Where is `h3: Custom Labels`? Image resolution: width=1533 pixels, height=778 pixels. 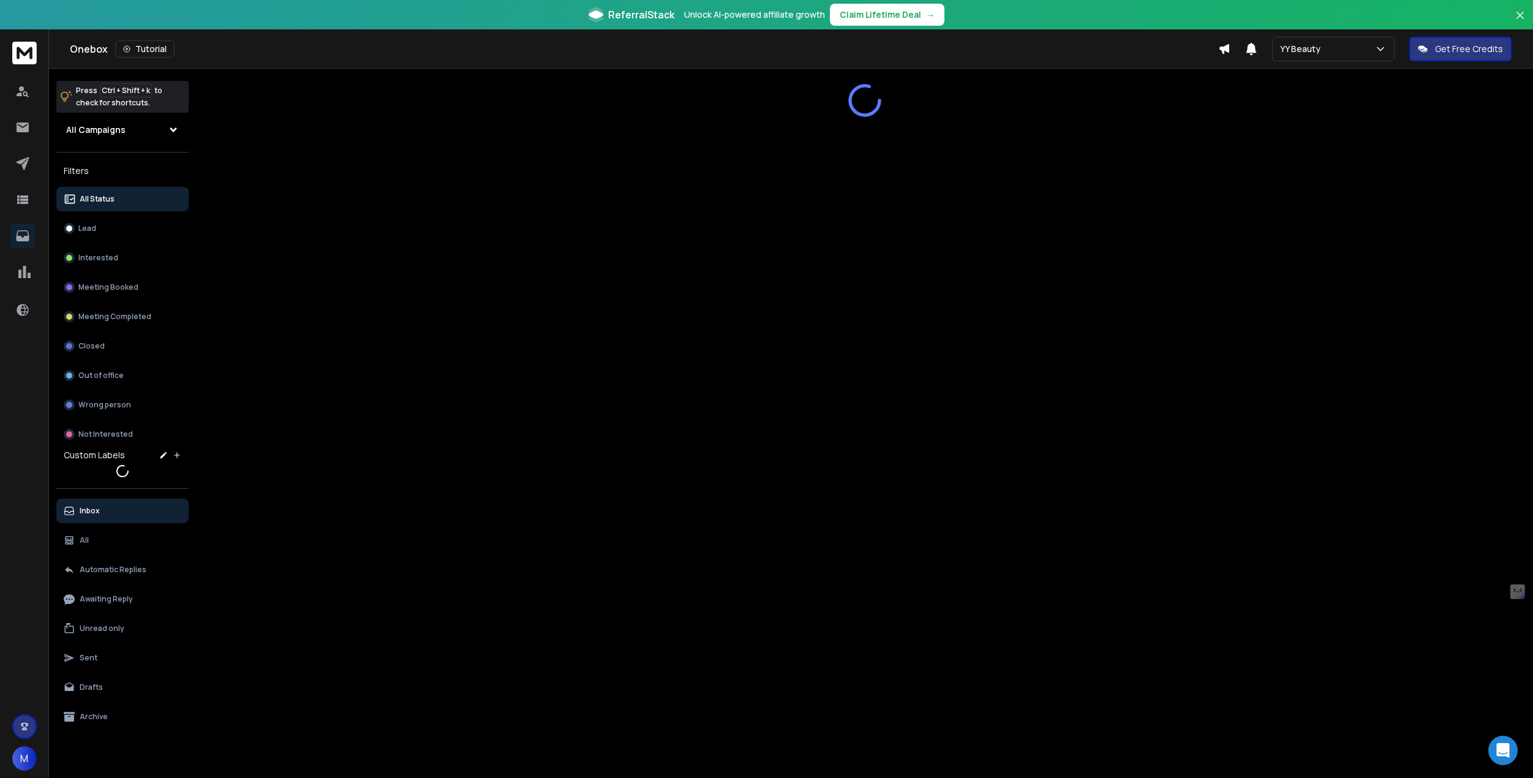 h3: Custom Labels is located at coordinates (94, 455).